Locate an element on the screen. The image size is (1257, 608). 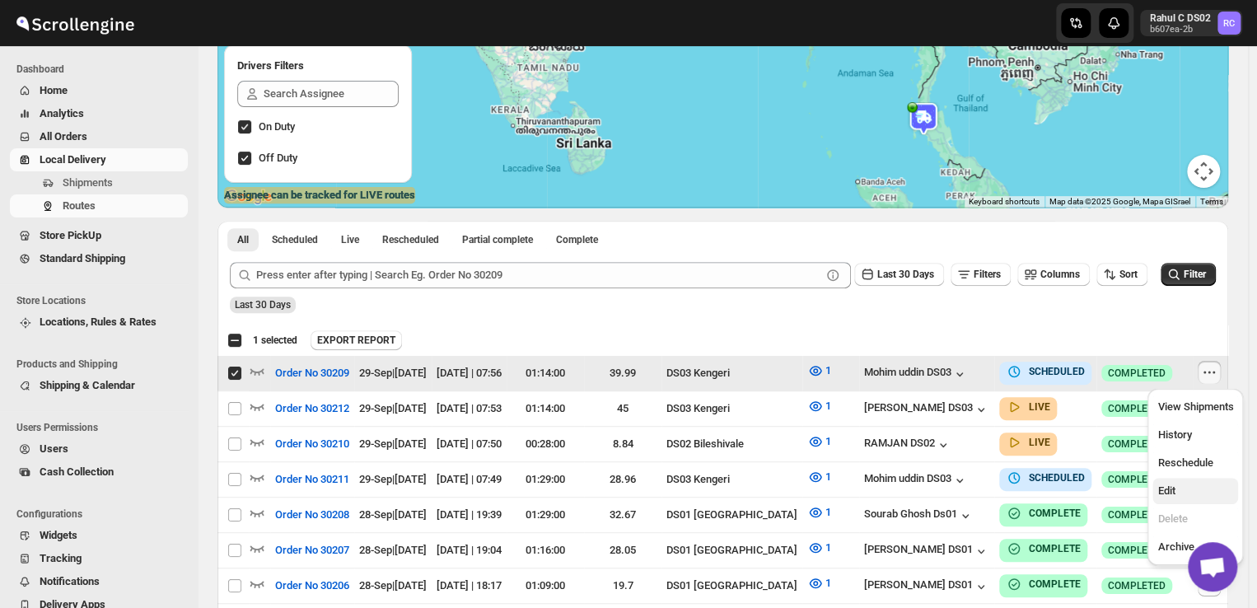
span: Cash Collection is located at coordinates (77, 471).